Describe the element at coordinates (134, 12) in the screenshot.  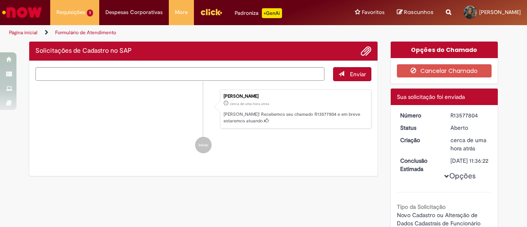
I see `span: Despesas Corporativas` at that location.